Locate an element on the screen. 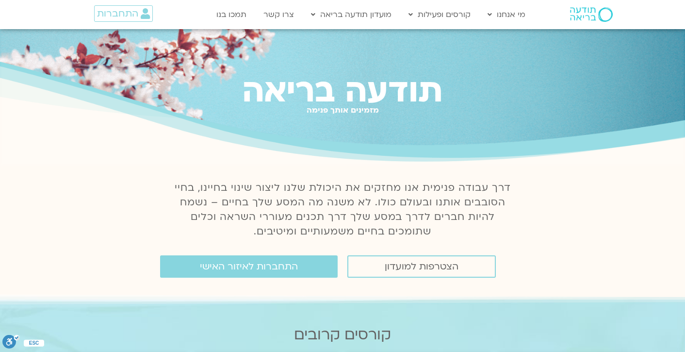 The width and height of the screenshot is (685, 352). a: מי אנחנו is located at coordinates (507, 15).